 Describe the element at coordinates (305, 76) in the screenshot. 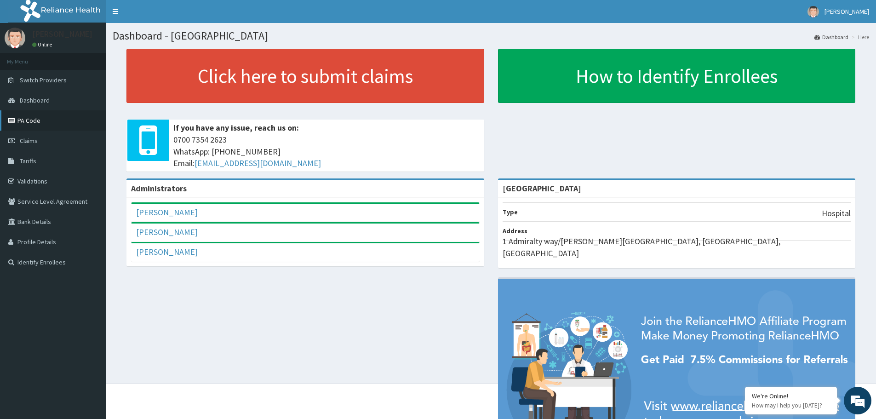

I see `a: Click here to submit claims` at that location.